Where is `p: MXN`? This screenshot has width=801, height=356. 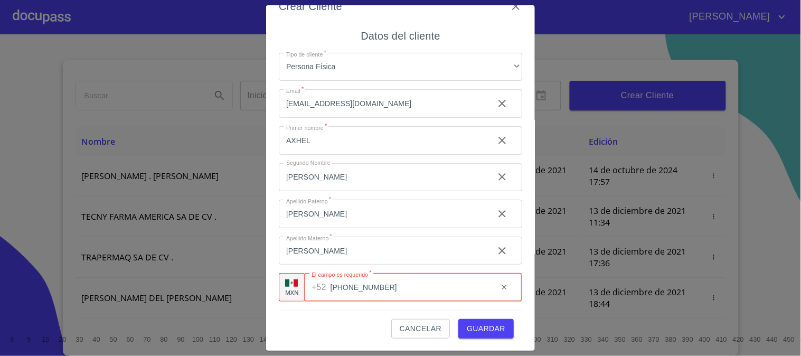
p: MXN is located at coordinates (292, 292).